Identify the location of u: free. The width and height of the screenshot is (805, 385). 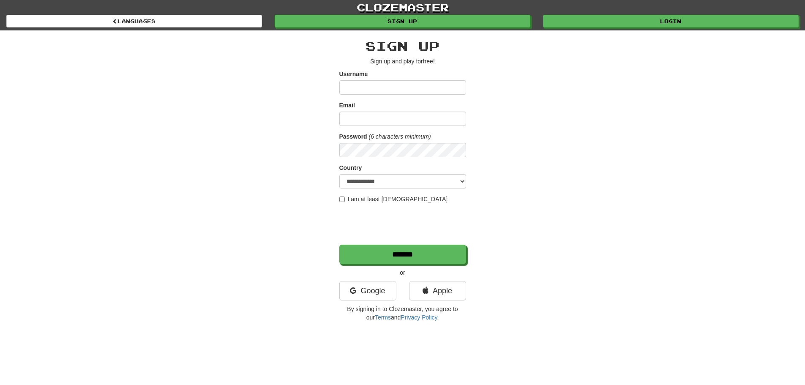
(428, 61).